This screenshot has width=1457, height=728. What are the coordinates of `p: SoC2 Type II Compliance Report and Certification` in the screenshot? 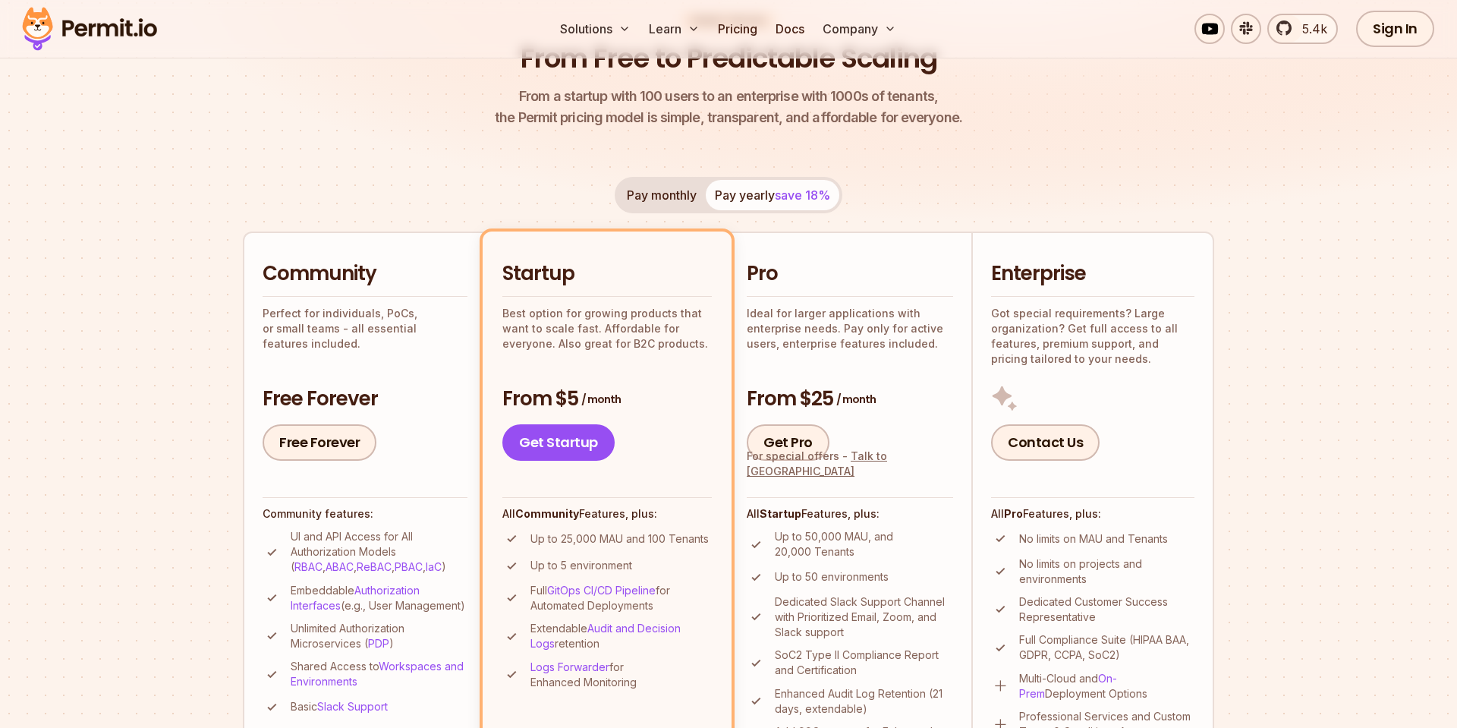 It's located at (864, 662).